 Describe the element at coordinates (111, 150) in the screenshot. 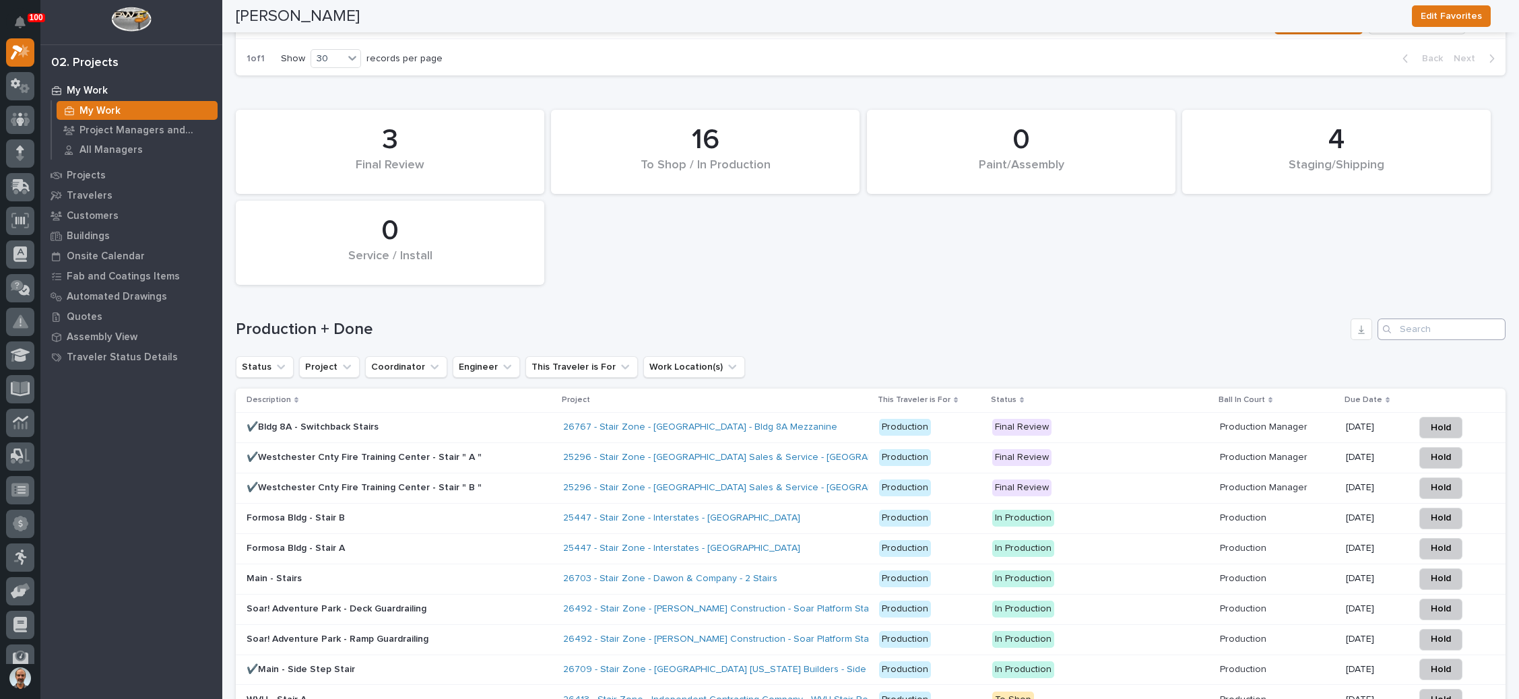

I see `p: All Managers` at that location.